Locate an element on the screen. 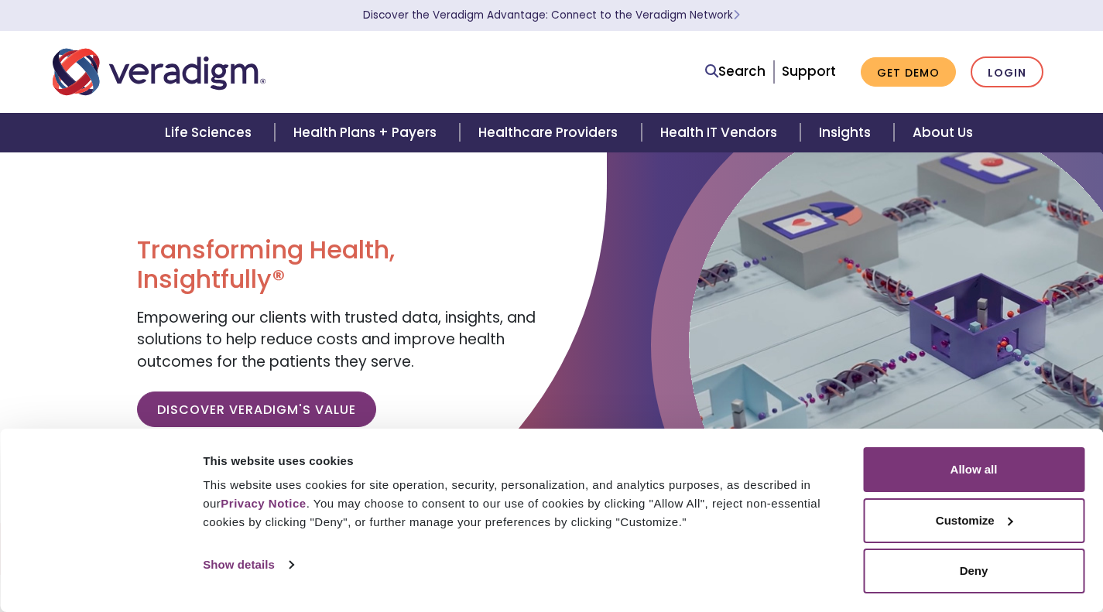  h1: Transforming Health, Insightfully® is located at coordinates (338, 265).